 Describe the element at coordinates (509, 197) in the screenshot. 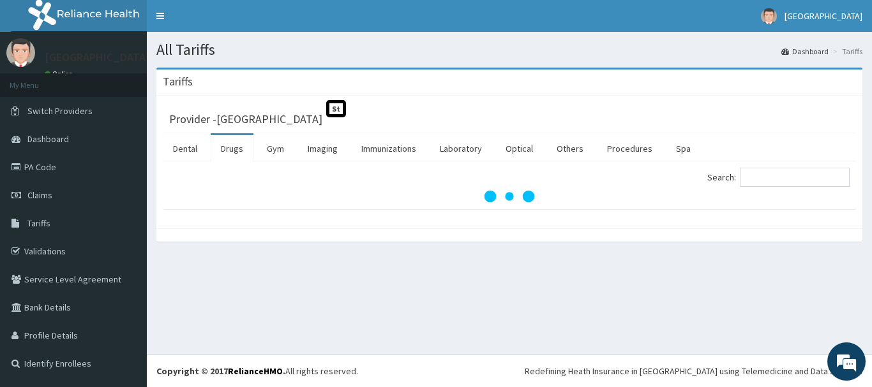

I see `svg: audio-loading` at that location.